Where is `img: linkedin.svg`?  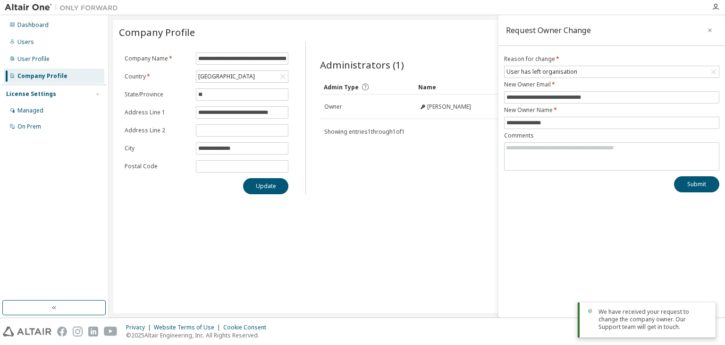
img: linkedin.svg is located at coordinates (93, 331).